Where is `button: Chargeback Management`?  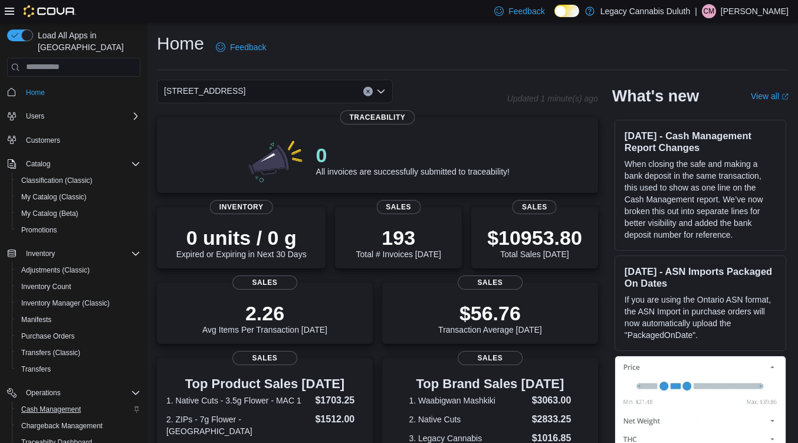 button: Chargeback Management is located at coordinates (78, 426).